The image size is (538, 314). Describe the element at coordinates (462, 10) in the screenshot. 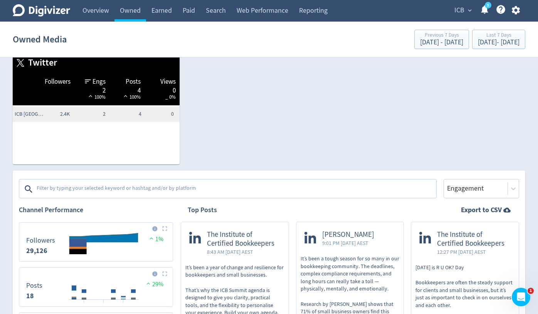

I see `button: ICB` at that location.